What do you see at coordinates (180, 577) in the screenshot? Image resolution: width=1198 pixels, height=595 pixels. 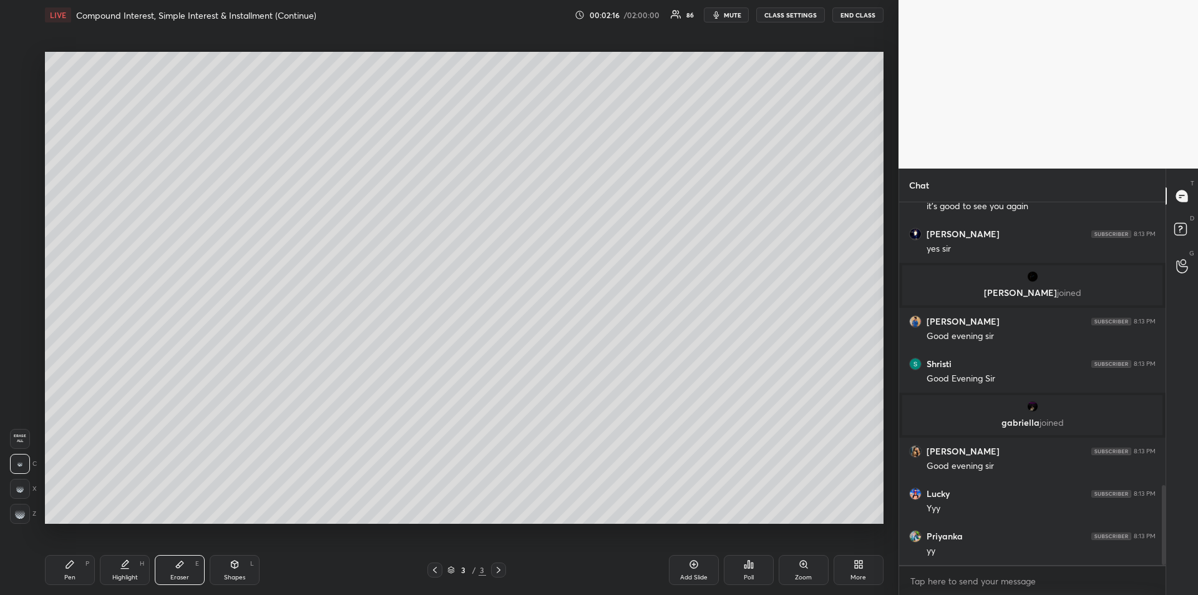 I see `div: Eraser` at bounding box center [180, 577].